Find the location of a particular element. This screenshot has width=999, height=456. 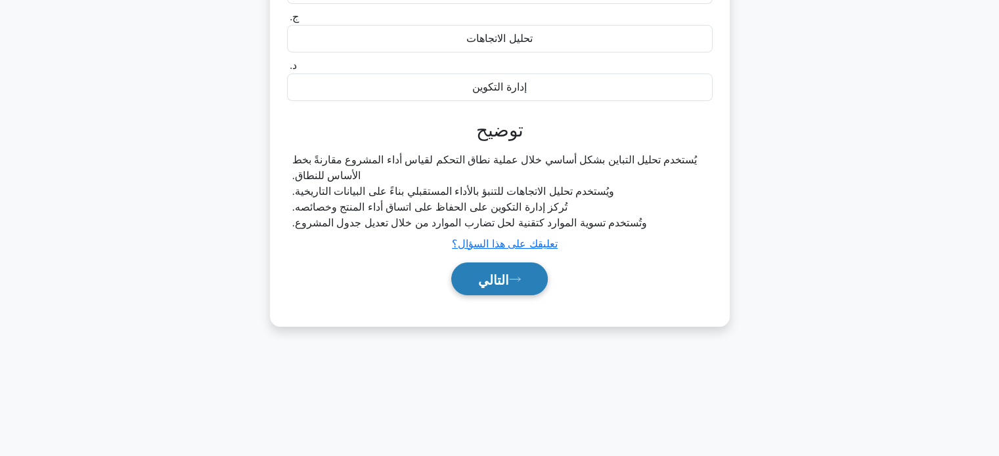

font: يُستخدم تحليل التباين بشكل أساسي خلال عملية نطاق التحكم لقياس أداء المشروع مقارنةً بخط الأساس للن... is located at coordinates (495, 167).